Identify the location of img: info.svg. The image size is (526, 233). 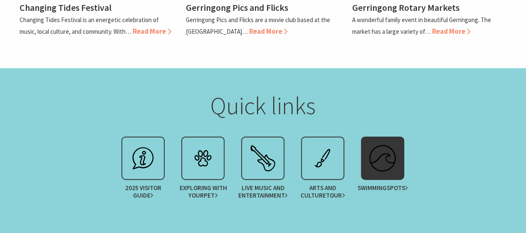
(143, 158).